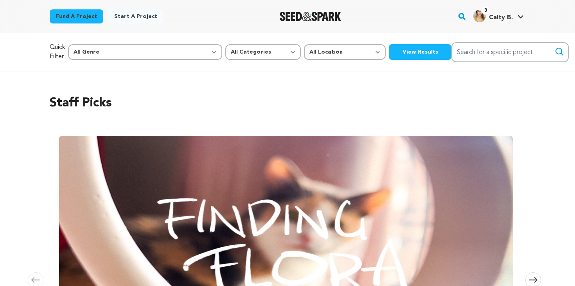 The height and width of the screenshot is (286, 575). Describe the element at coordinates (57, 52) in the screenshot. I see `p: Quick Filter` at that location.